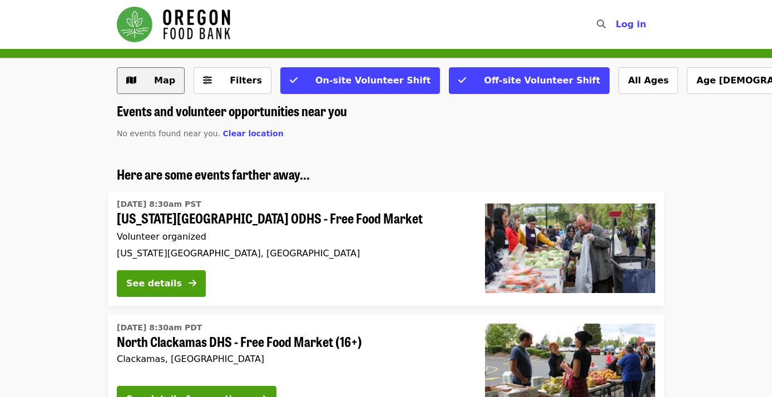 The width and height of the screenshot is (772, 397). Describe the element at coordinates (232, 110) in the screenshot. I see `span: Events and volunteer opportunities near you` at that location.